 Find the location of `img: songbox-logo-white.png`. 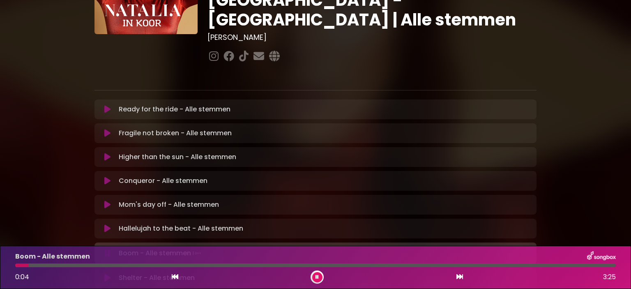

img: songbox-logo-white.png is located at coordinates (602, 257).